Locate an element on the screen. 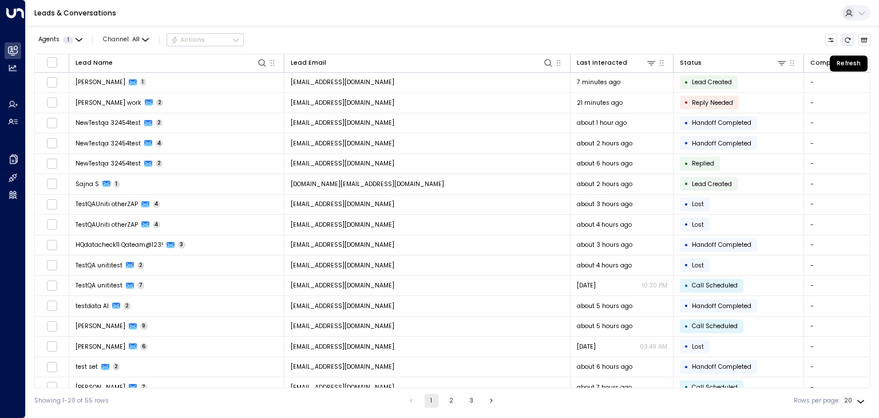 This screenshot has width=879, height=418. span: sohamworkss@gmail.com is located at coordinates (342, 102).